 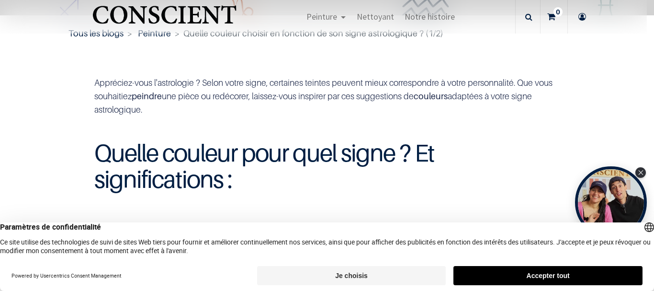 What do you see at coordinates (430, 16) in the screenshot?
I see `span: Notre histoire` at bounding box center [430, 16].